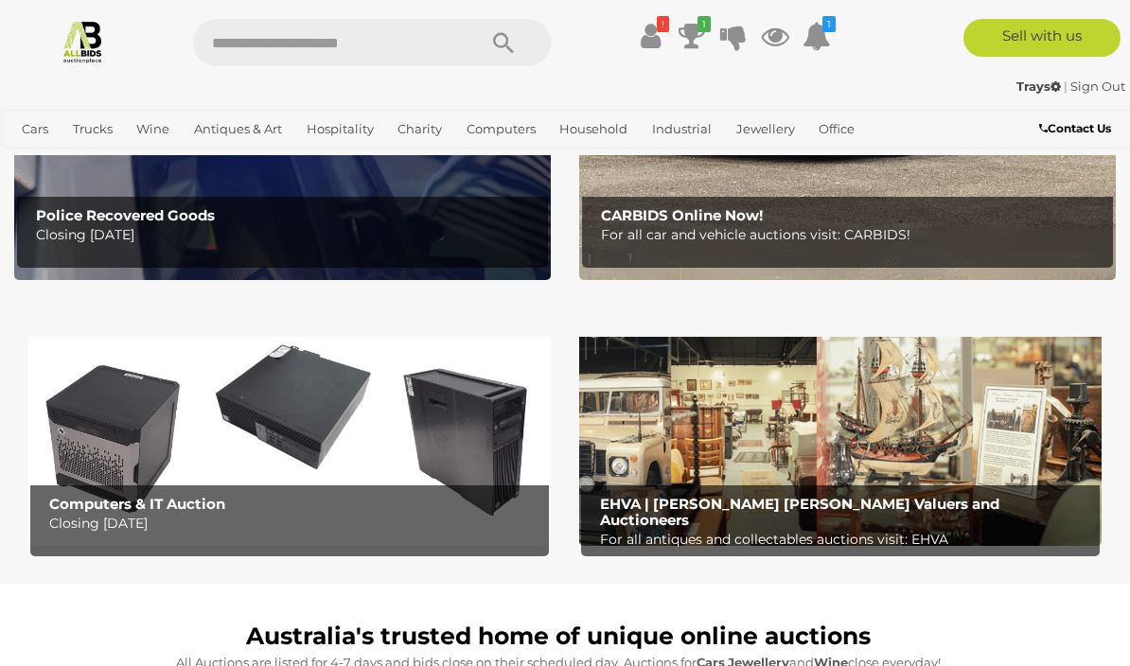  Describe the element at coordinates (1042, 38) in the screenshot. I see `a: Sell with us` at that location.